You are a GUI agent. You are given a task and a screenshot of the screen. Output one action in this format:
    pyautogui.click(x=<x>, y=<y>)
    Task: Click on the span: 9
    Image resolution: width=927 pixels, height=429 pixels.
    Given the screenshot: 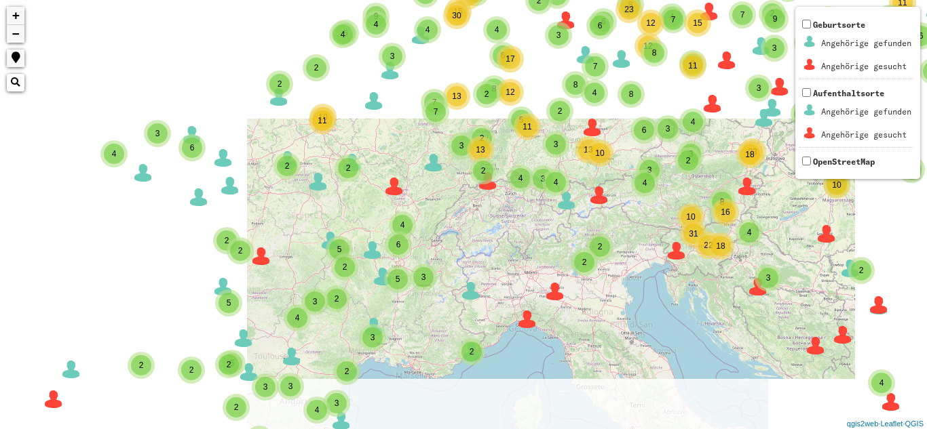 What is the action you would take?
    pyautogui.click(x=775, y=19)
    